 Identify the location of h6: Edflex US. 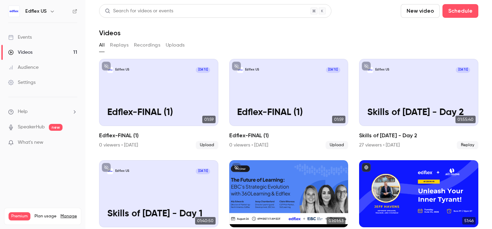
(36, 11).